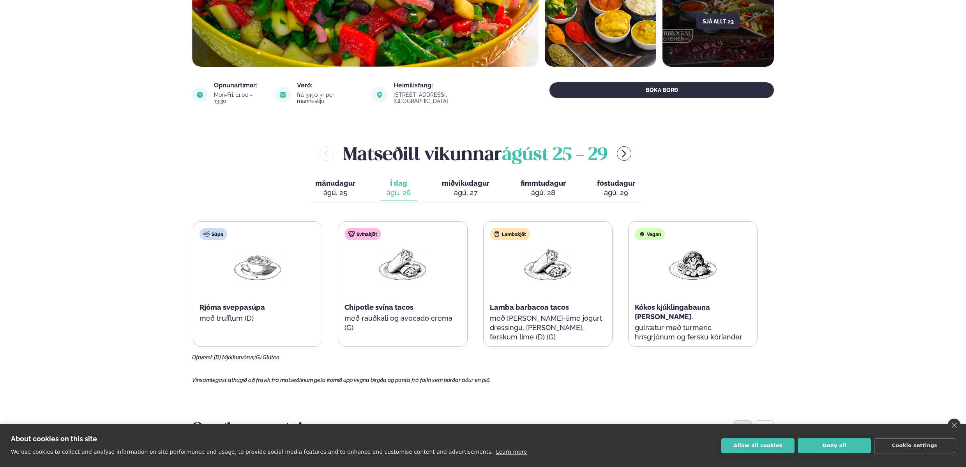 The image size is (966, 467). Describe the element at coordinates (258, 318) in the screenshot. I see `p: með trufflum (D)` at that location.